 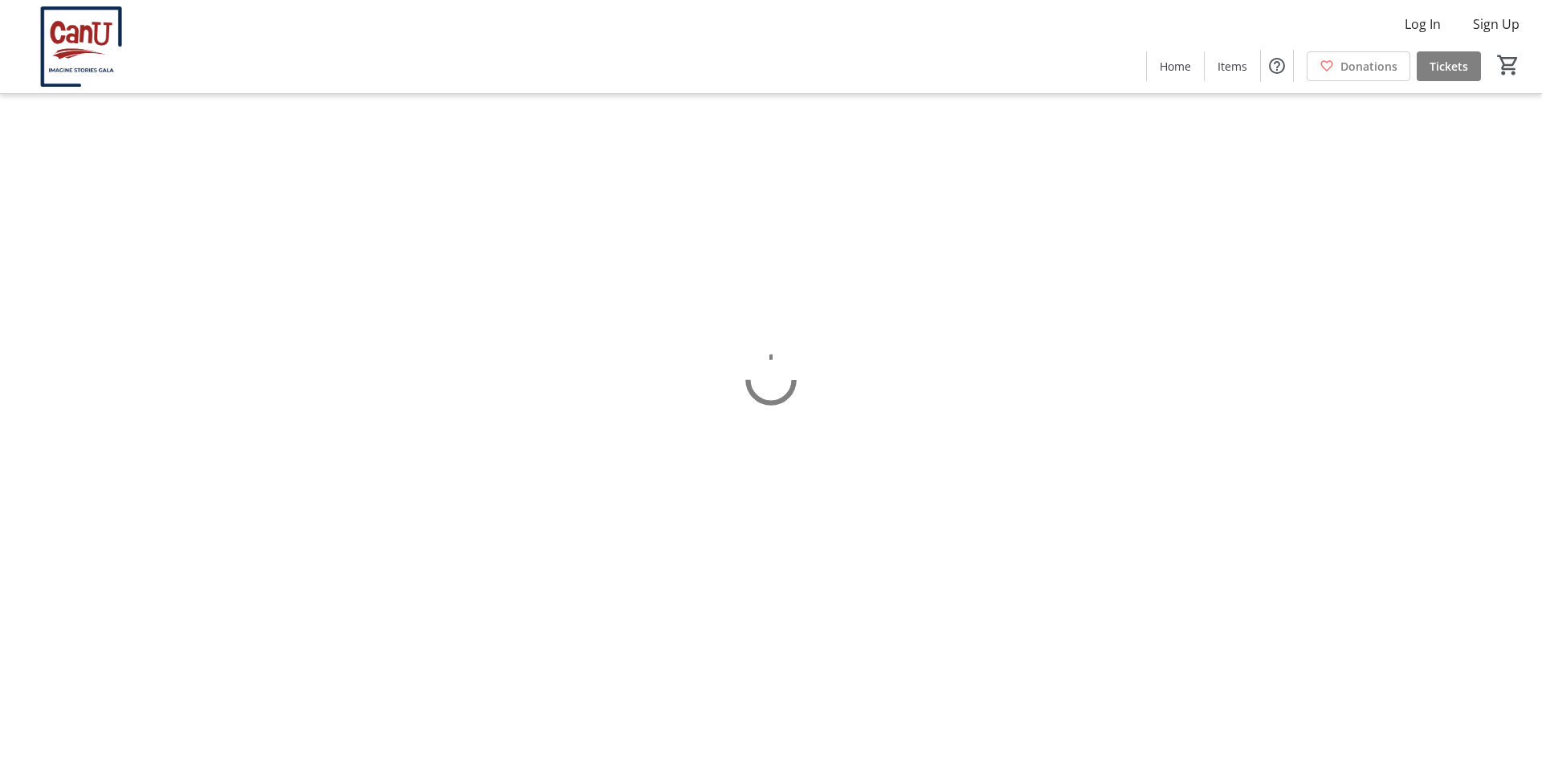 I want to click on img: CanU Canada's Logo, so click(x=81, y=47).